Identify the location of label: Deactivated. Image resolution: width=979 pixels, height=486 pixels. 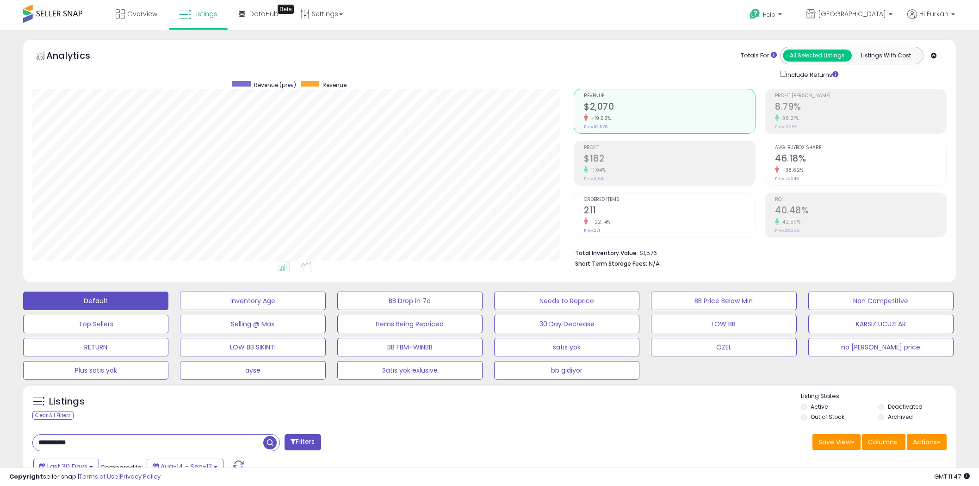
(905, 406).